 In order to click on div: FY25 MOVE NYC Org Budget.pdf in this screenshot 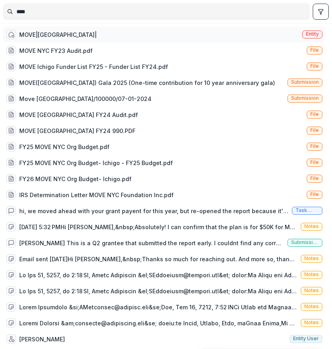, I will do `click(64, 147)`.